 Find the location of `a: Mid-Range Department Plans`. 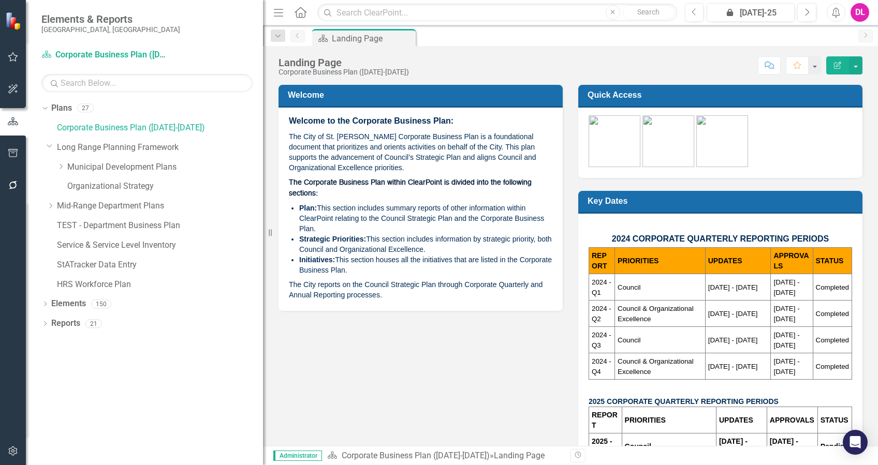

a: Mid-Range Department Plans is located at coordinates (160, 206).